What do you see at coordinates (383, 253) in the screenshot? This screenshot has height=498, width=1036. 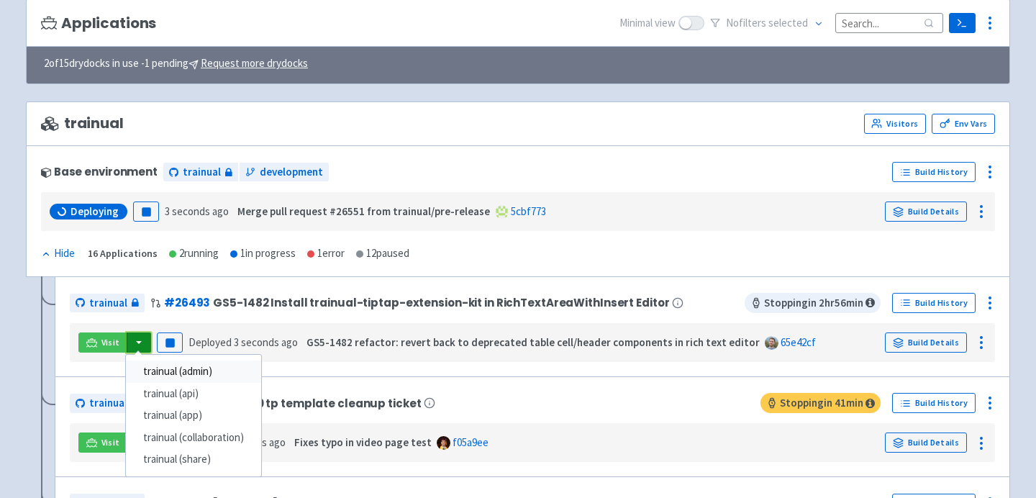 I see `div: 12 paused` at bounding box center [383, 253].